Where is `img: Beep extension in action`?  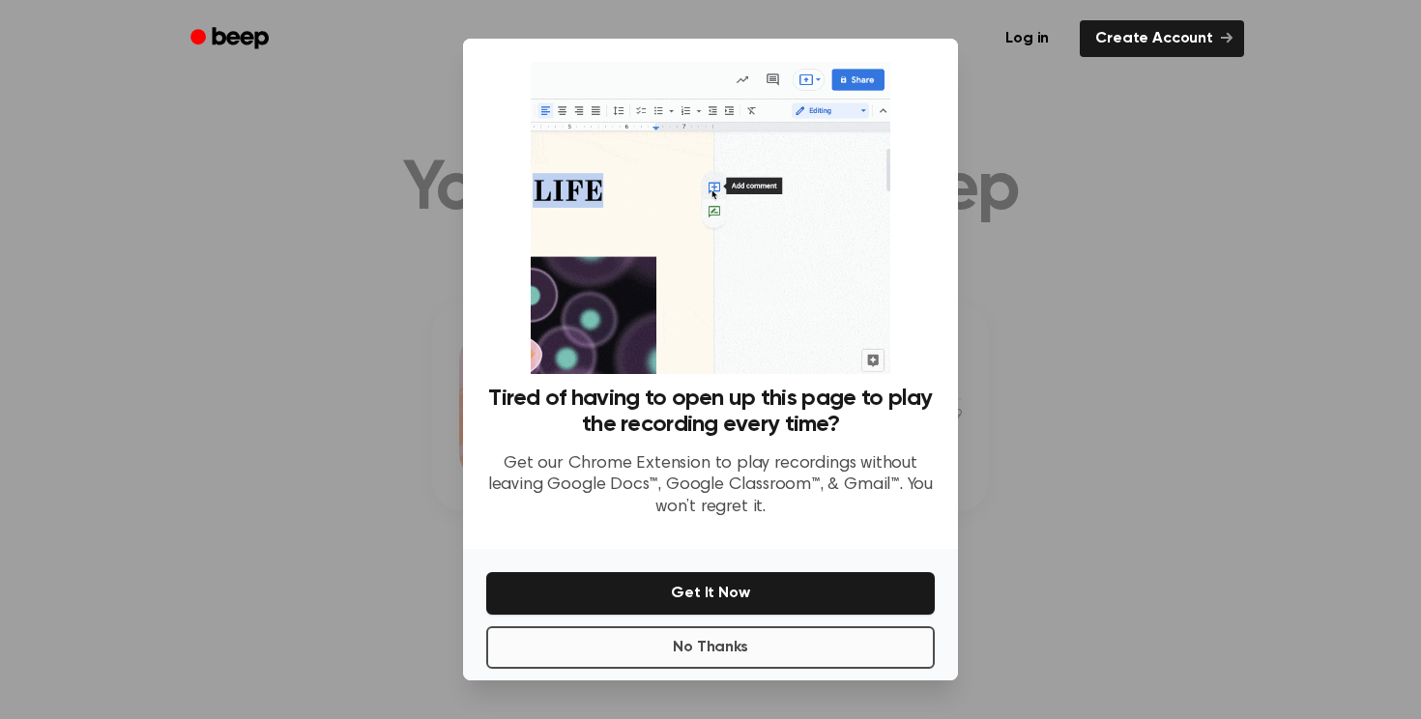 img: Beep extension in action is located at coordinates (710, 218).